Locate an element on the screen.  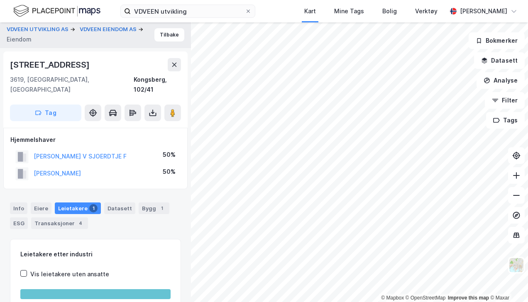
div: Hjemmelshaver is located at coordinates (96, 140).